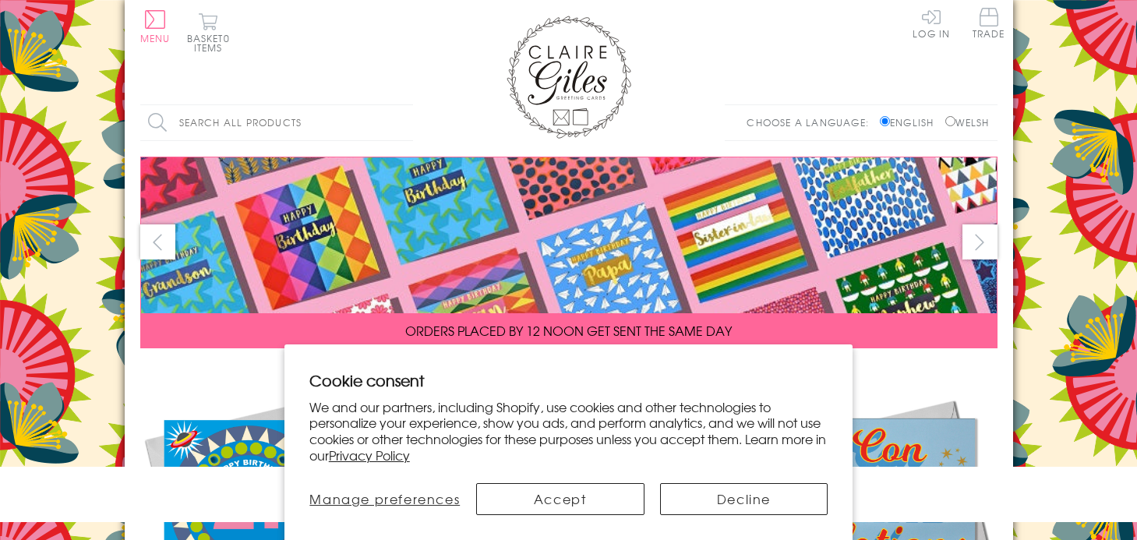 This screenshot has width=1137, height=540. I want to click on span: 0 items, so click(212, 43).